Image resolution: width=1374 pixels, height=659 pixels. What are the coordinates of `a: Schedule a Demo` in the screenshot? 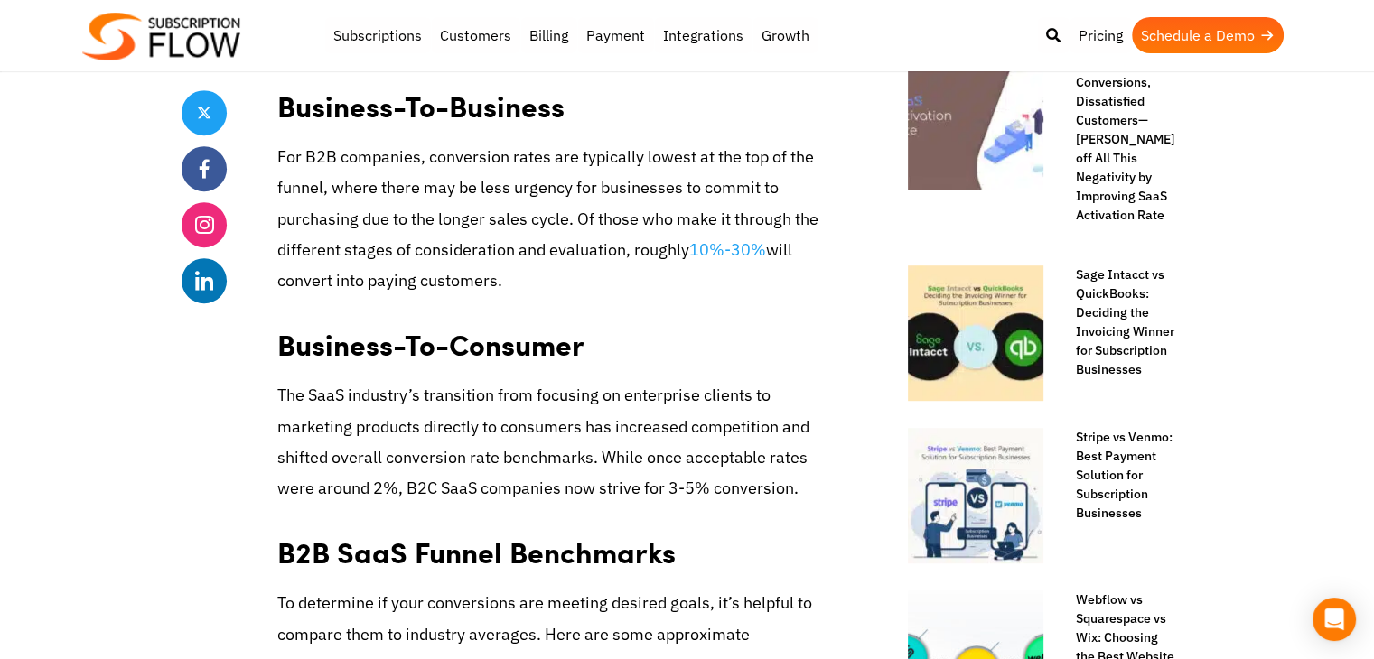 It's located at (1208, 35).